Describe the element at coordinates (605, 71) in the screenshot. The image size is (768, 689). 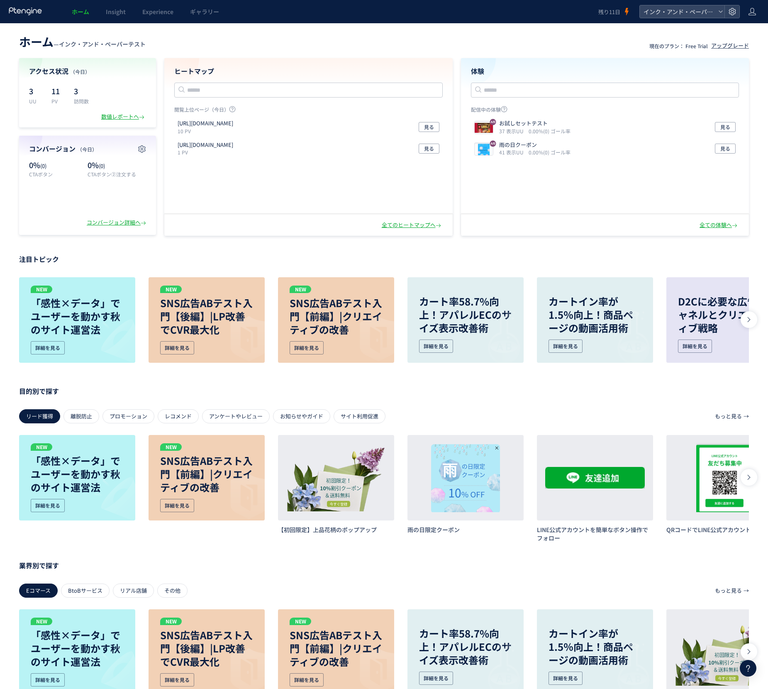
I see `h4: 体験` at that location.